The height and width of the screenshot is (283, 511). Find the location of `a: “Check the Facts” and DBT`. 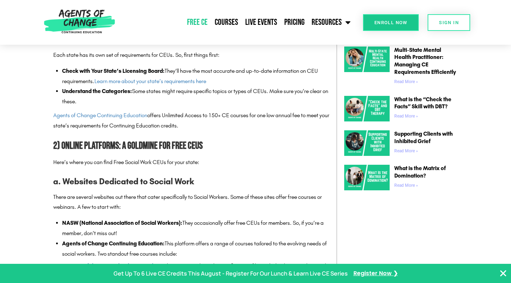

a: “Check the Facts” and DBT is located at coordinates (367, 109).